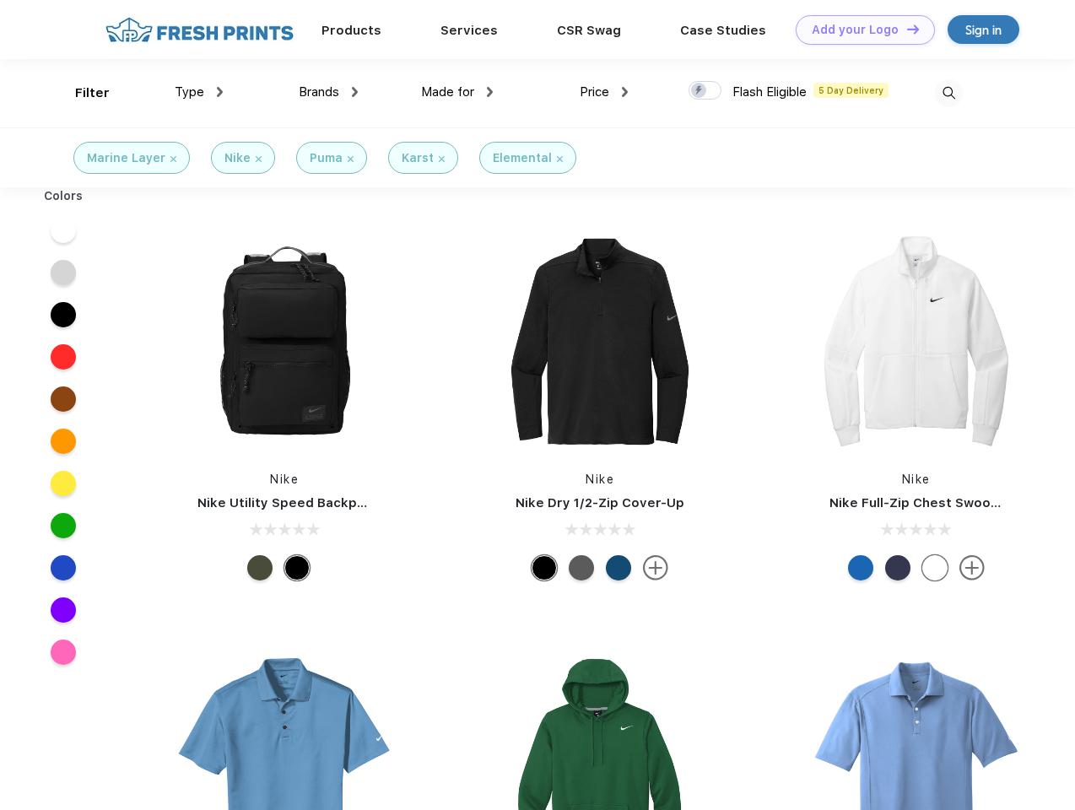  Describe the element at coordinates (189, 92) in the screenshot. I see `span: Type` at that location.